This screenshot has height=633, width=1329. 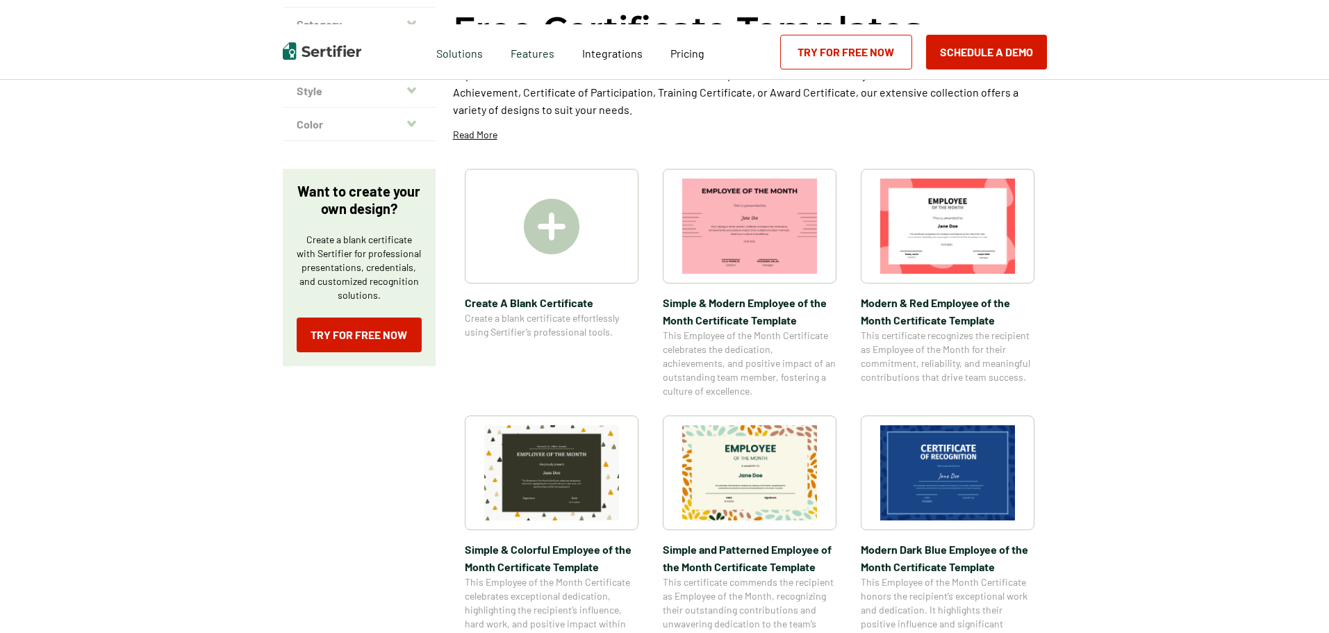 What do you see at coordinates (612, 51) in the screenshot?
I see `a: Integrations` at bounding box center [612, 51].